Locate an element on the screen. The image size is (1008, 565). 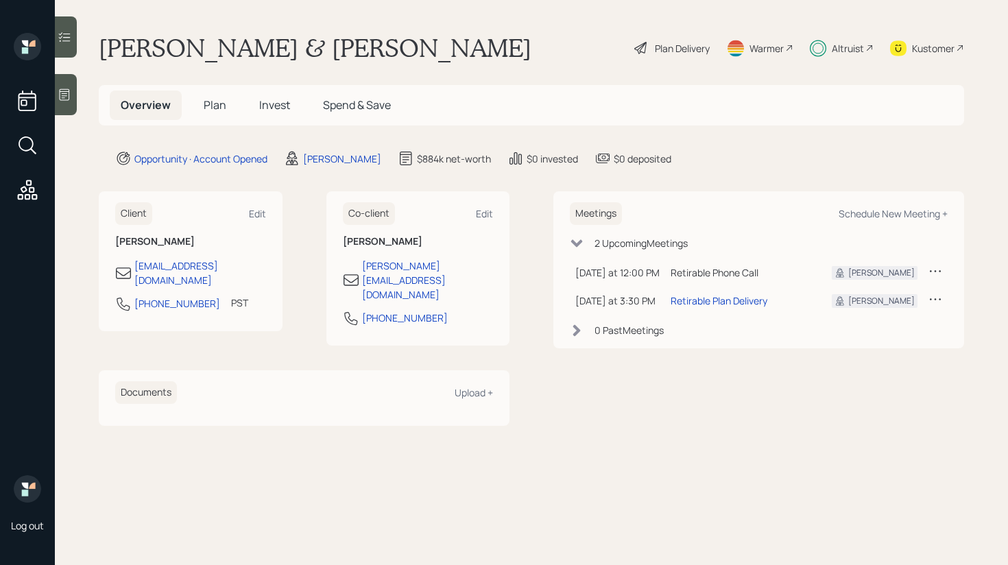
span: Invest is located at coordinates (274, 105).